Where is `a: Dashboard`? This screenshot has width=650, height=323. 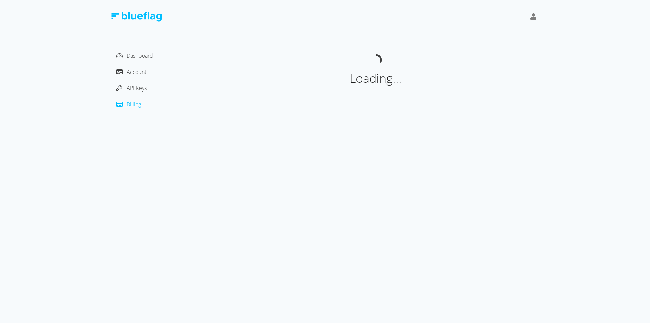 a: Dashboard is located at coordinates (135, 56).